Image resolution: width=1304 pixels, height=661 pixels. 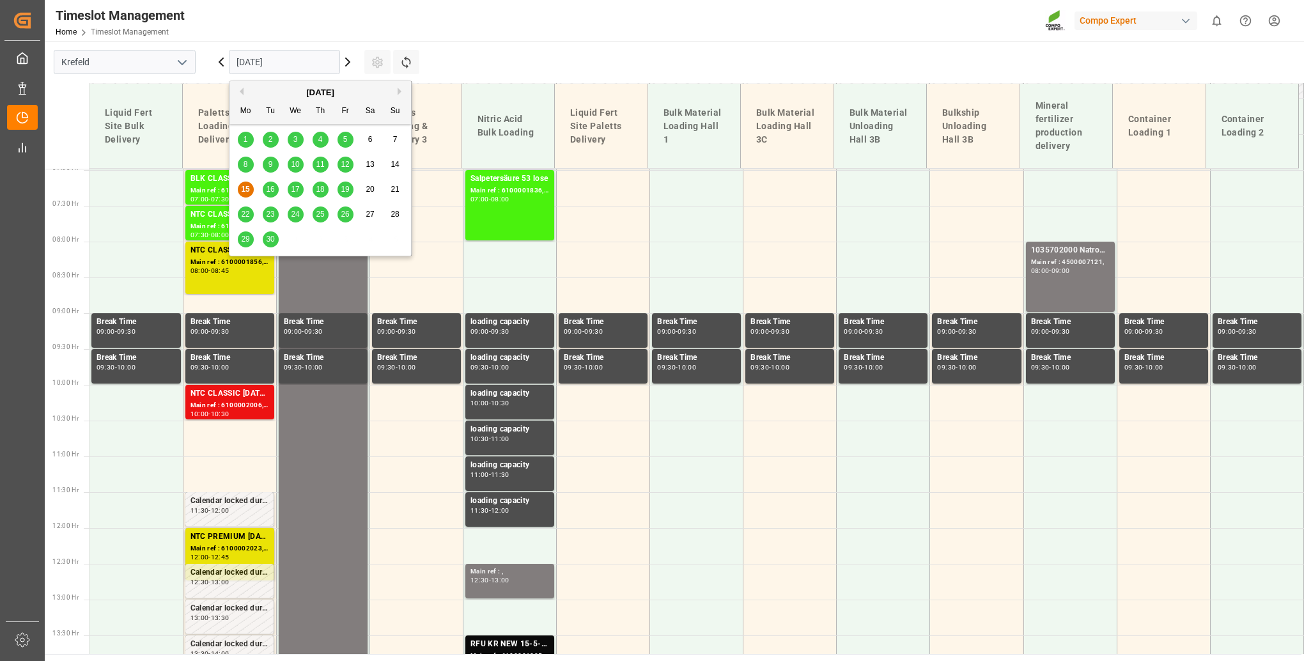 I want to click on div: Choose Saturday, September 6th, 2025, so click(x=370, y=139).